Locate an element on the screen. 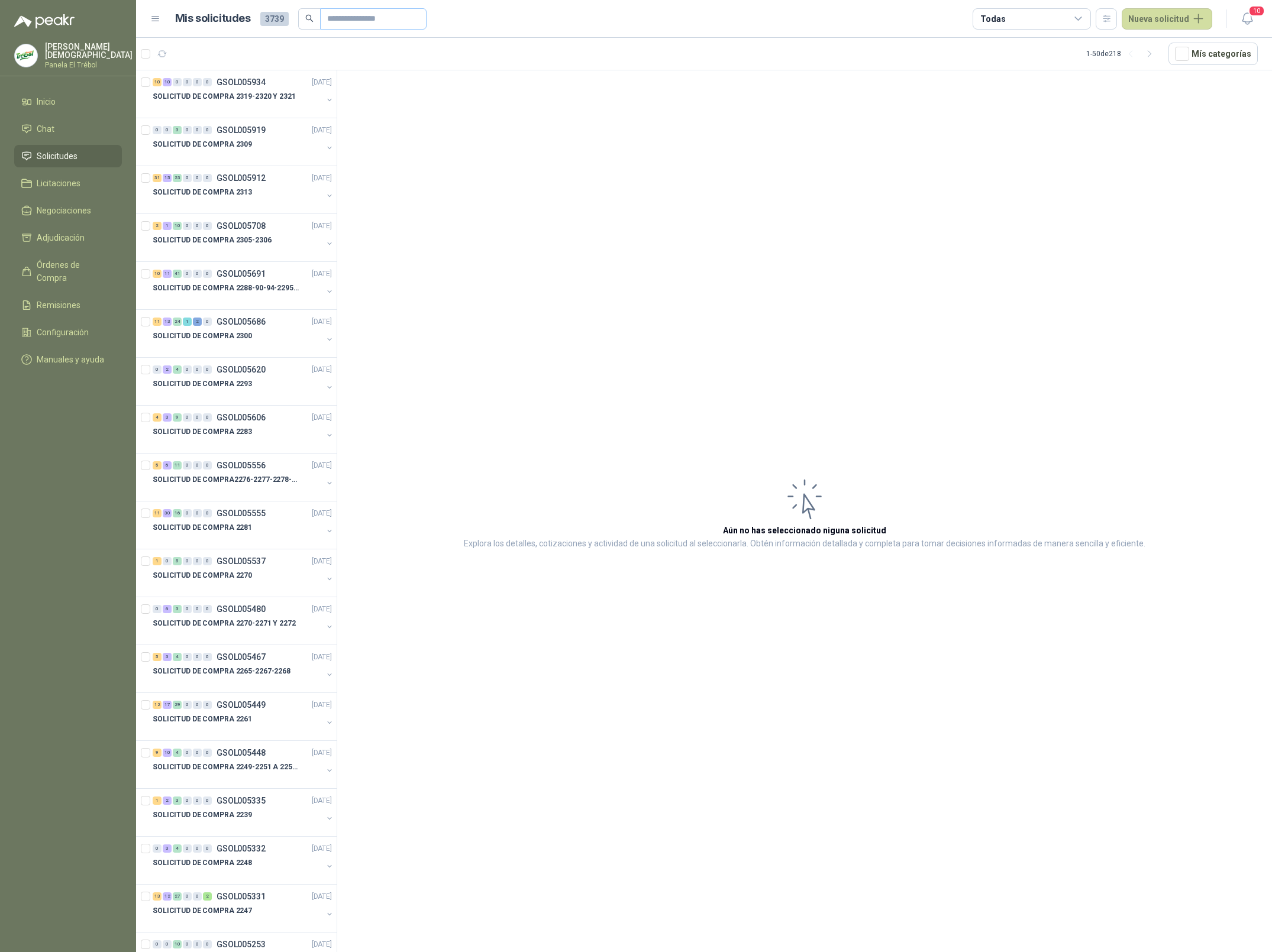  div: 5 is located at coordinates (177, 562).